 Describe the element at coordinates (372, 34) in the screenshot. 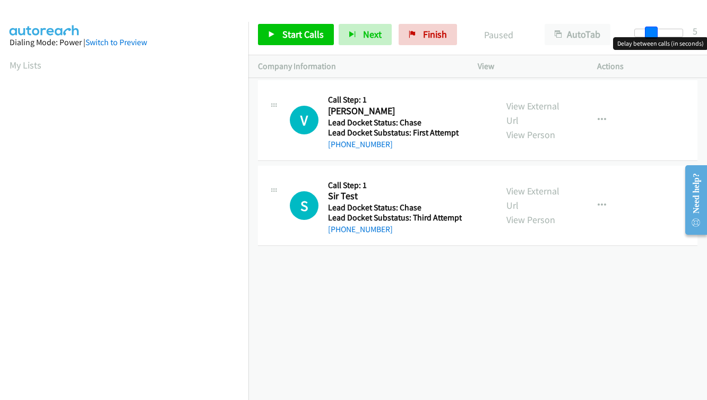

I see `span: Next` at that location.